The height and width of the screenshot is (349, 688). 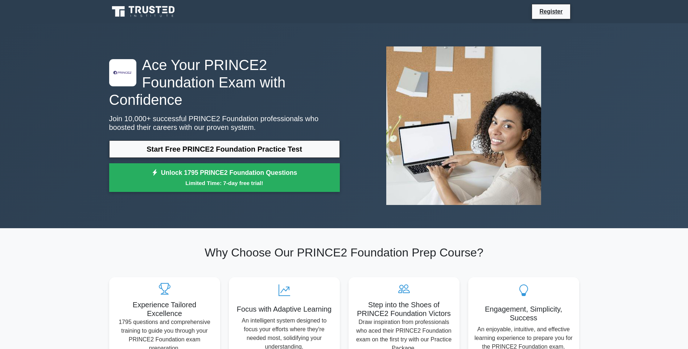 What do you see at coordinates (551, 11) in the screenshot?
I see `a: Register` at bounding box center [551, 11].